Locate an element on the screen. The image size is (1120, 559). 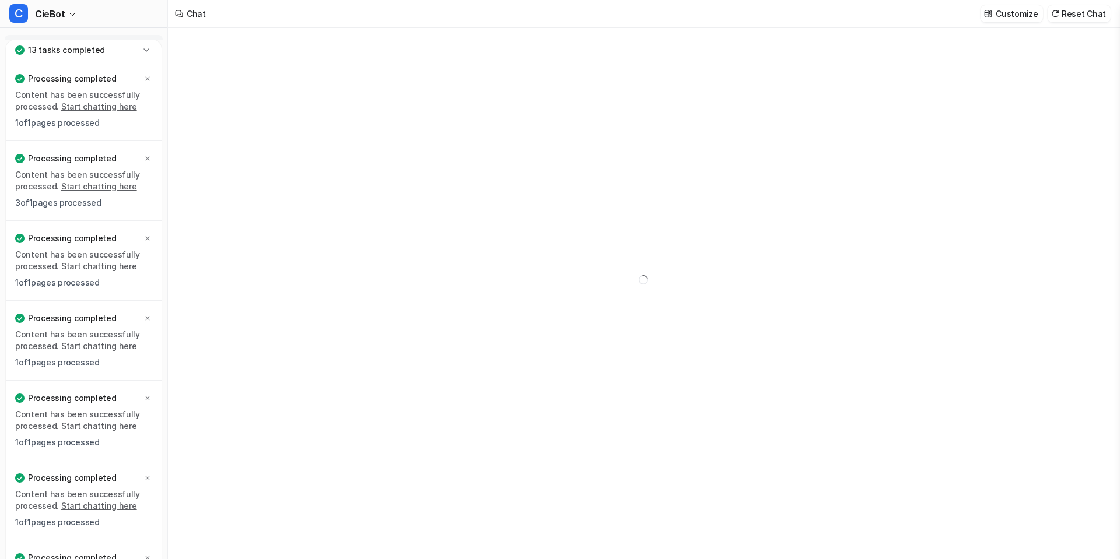
button: Customize is located at coordinates (1012, 13).